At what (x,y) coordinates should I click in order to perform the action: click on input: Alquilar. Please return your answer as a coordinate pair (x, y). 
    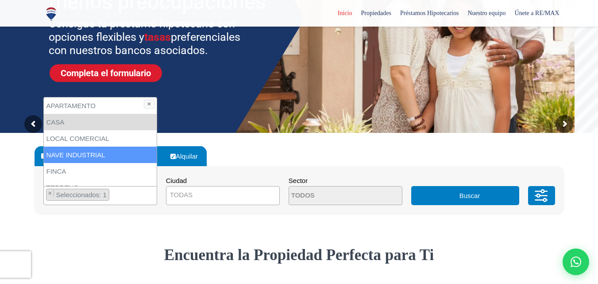
    Looking at the image, I should click on (173, 156).